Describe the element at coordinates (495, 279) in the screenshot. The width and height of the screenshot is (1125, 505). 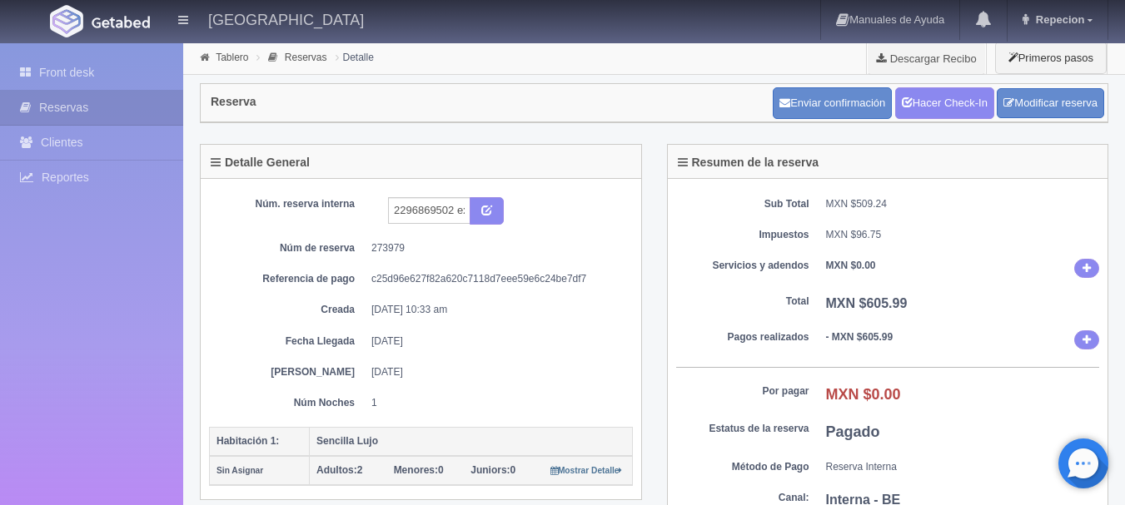
I see `dd: c25d96e627f82a620c7118d7eee59e6c24be7df7` at that location.